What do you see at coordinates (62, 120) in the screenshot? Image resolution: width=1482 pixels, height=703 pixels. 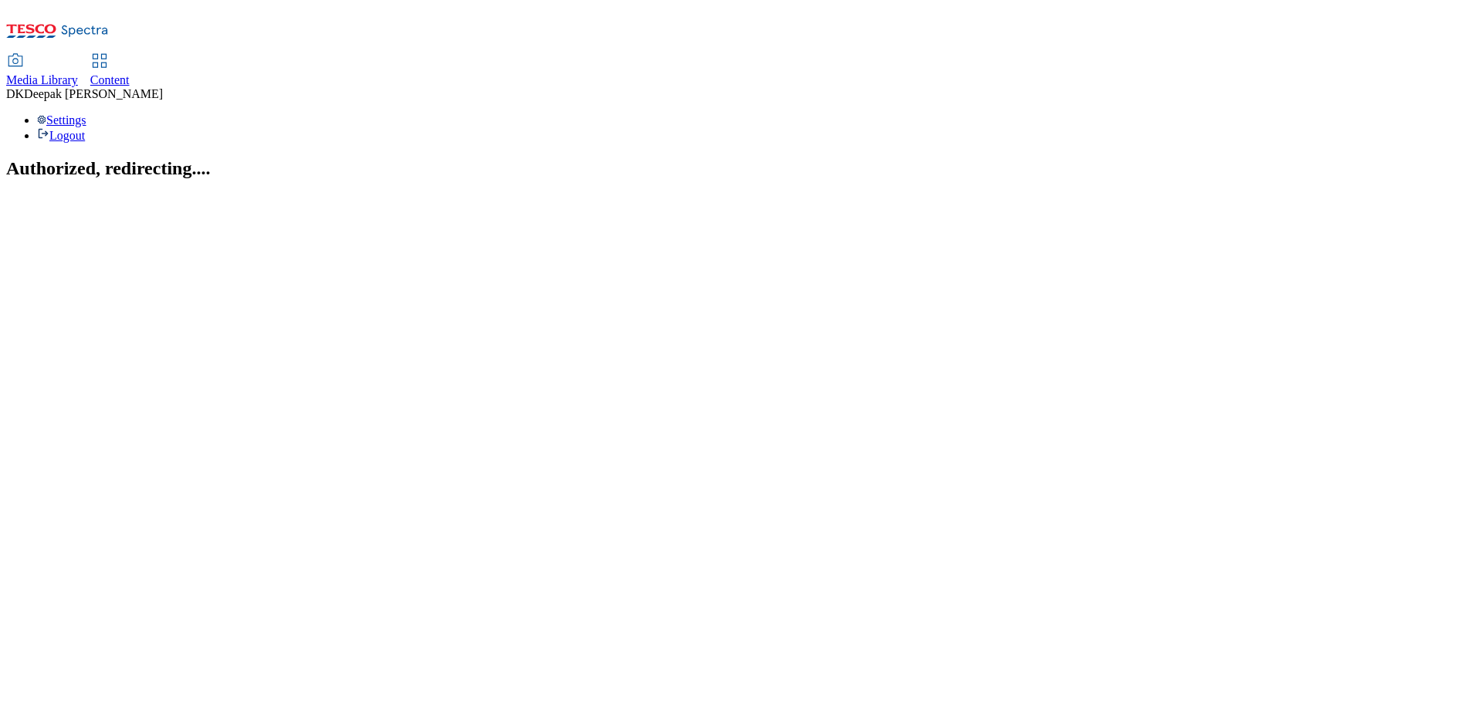 I see `a: Settings` at bounding box center [62, 120].